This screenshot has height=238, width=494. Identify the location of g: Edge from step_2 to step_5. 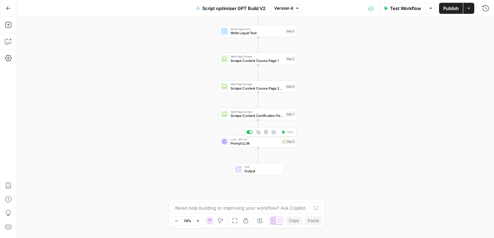
(258, 45).